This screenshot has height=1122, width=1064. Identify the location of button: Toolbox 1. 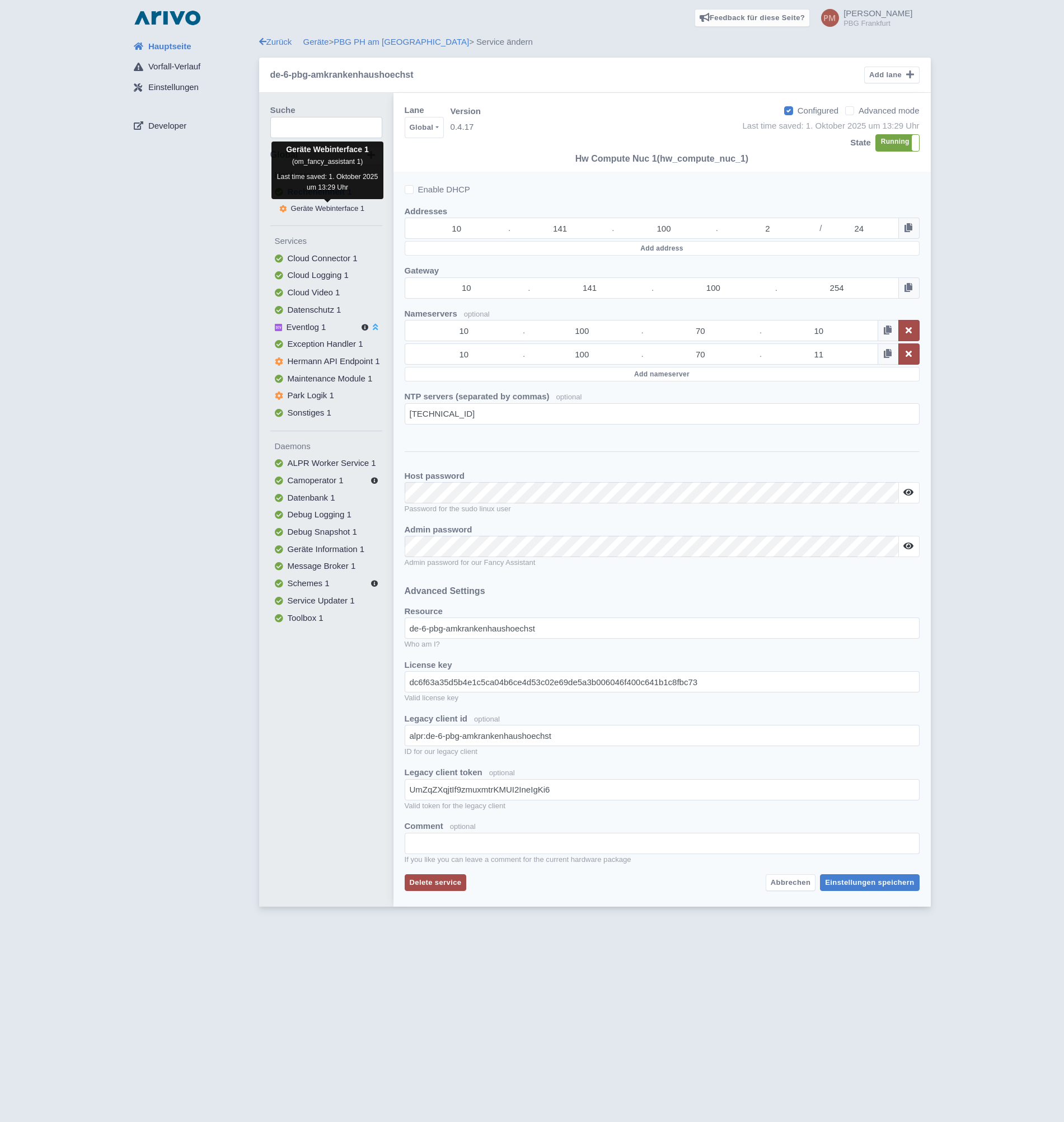
(327, 618).